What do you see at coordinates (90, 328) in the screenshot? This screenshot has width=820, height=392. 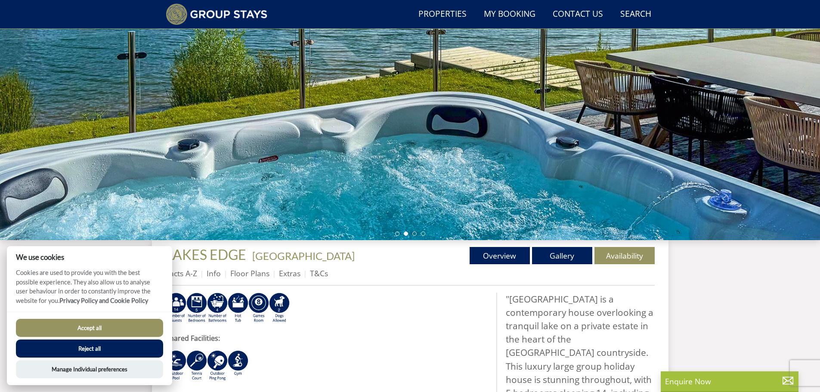 I see `button: Accept all` at bounding box center [90, 328].